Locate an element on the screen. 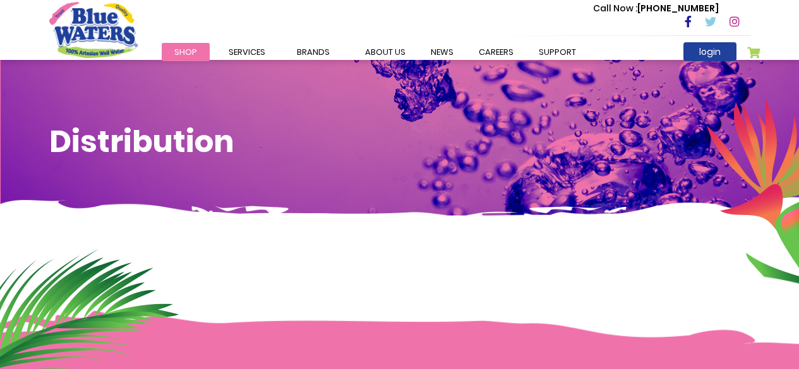  span: Call Now : is located at coordinates (615, 8).